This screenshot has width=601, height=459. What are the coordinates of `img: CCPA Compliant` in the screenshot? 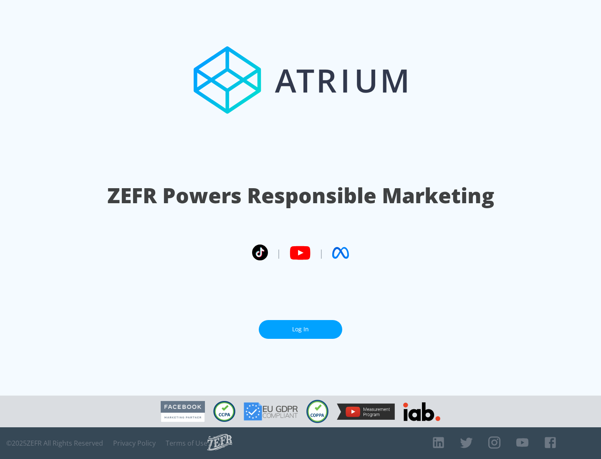 It's located at (224, 412).